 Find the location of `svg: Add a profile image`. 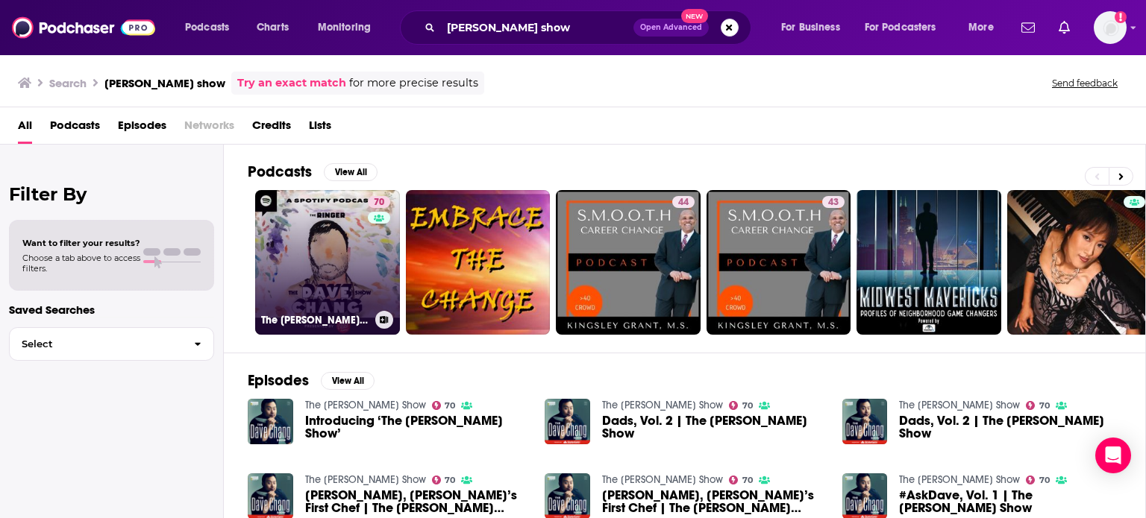

svg: Add a profile image is located at coordinates (1120, 17).